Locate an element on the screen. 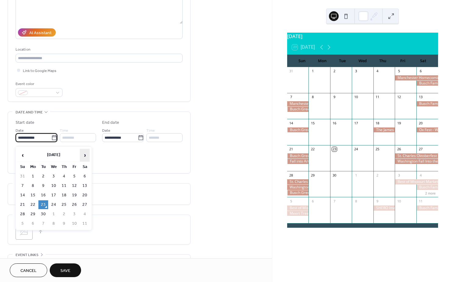 The image size is (453, 282). div: 12 is located at coordinates (399, 97).